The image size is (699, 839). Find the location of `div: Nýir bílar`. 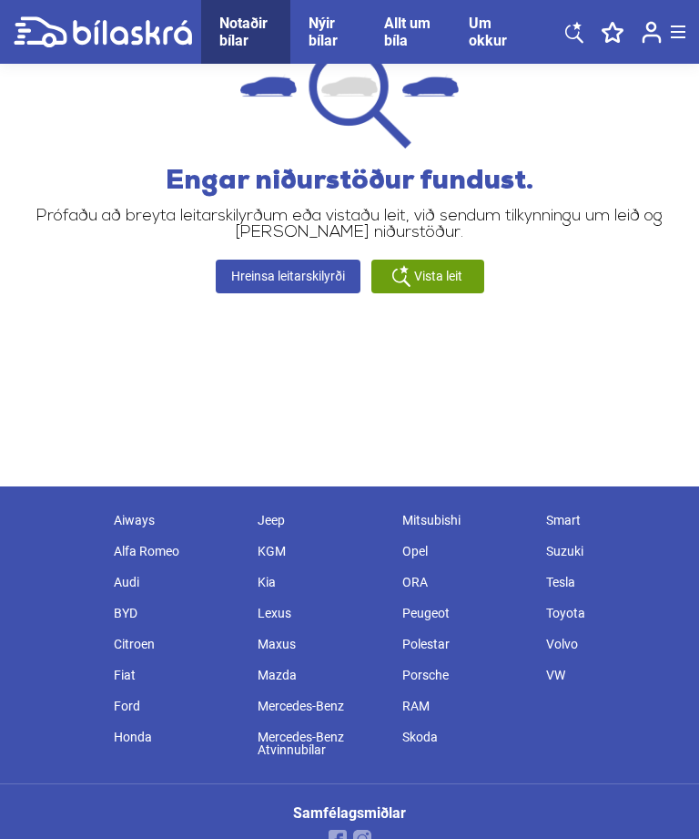

div: Nýir bílar is located at coordinates (328, 32).